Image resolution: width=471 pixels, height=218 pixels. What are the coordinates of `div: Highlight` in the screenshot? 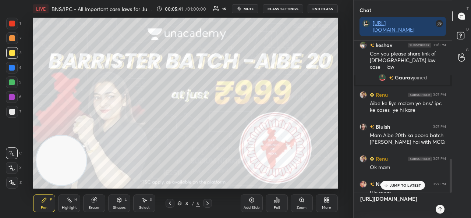 It's located at (69, 208).